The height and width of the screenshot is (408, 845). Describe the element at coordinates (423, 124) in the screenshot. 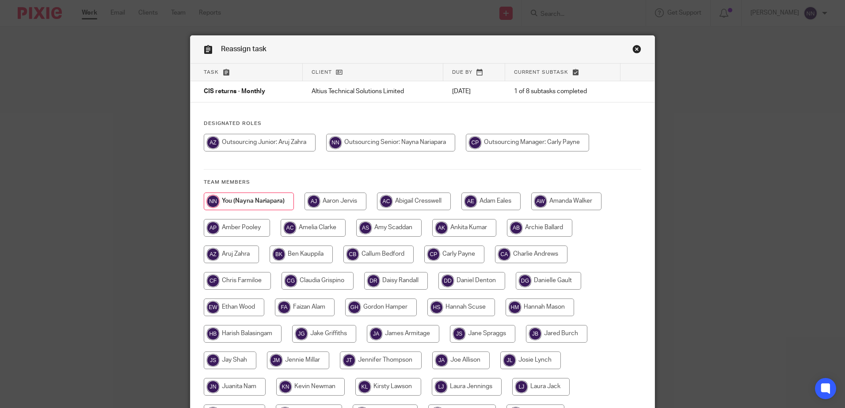

I see `h4: Designated Roles` at that location.